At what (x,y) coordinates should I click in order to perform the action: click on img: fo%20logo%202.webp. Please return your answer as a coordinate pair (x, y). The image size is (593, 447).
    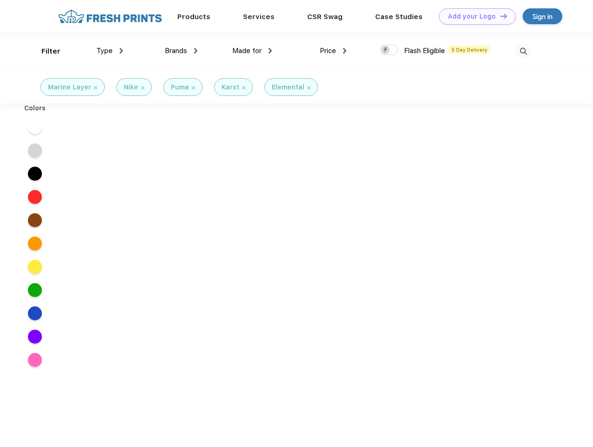
    Looking at the image, I should click on (110, 16).